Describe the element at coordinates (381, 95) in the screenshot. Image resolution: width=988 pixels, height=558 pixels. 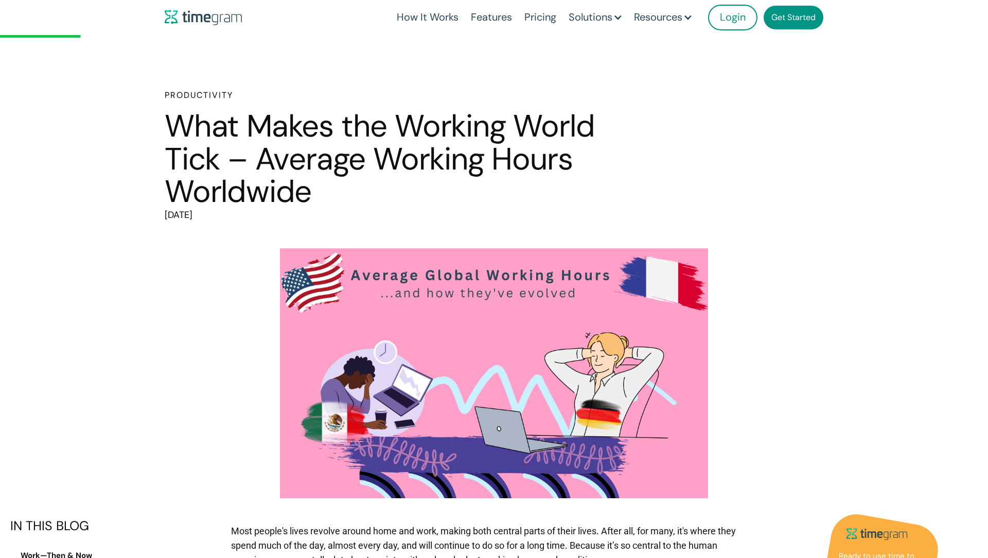
I see `h6: Productivity` at that location.